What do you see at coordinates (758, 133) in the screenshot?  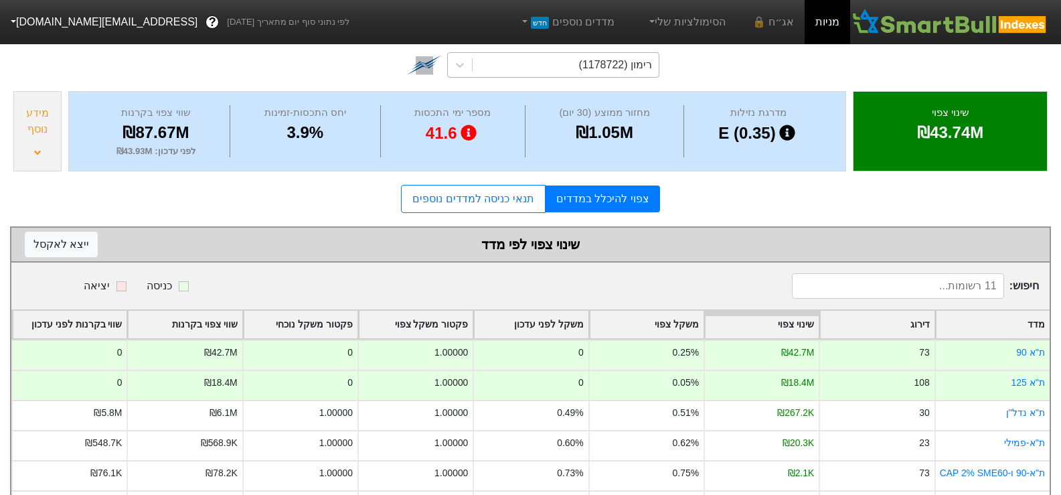 I see `div: E (0.35)` at bounding box center [758, 133].